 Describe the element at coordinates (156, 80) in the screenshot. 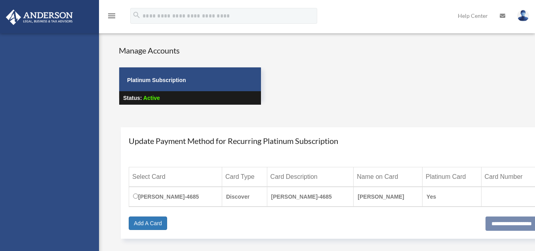

I see `strong: Platinum Subscription` at that location.